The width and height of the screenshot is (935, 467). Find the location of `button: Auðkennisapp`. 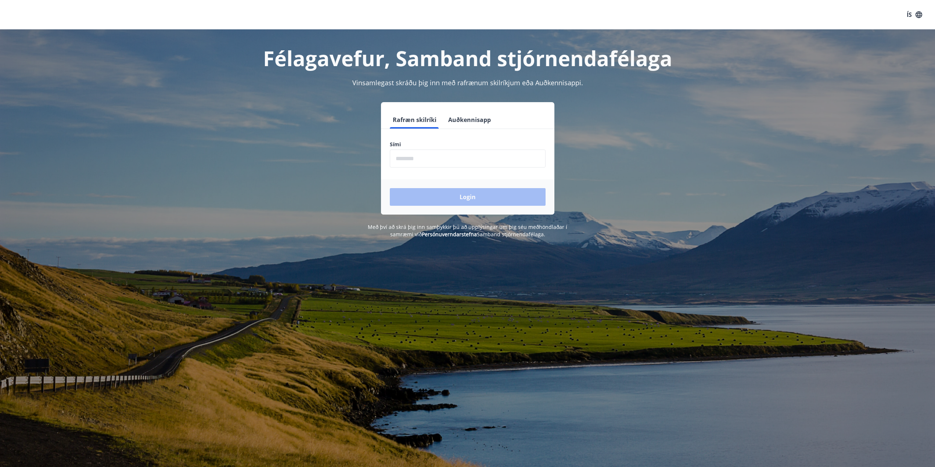

button: Auðkennisapp is located at coordinates (470, 120).